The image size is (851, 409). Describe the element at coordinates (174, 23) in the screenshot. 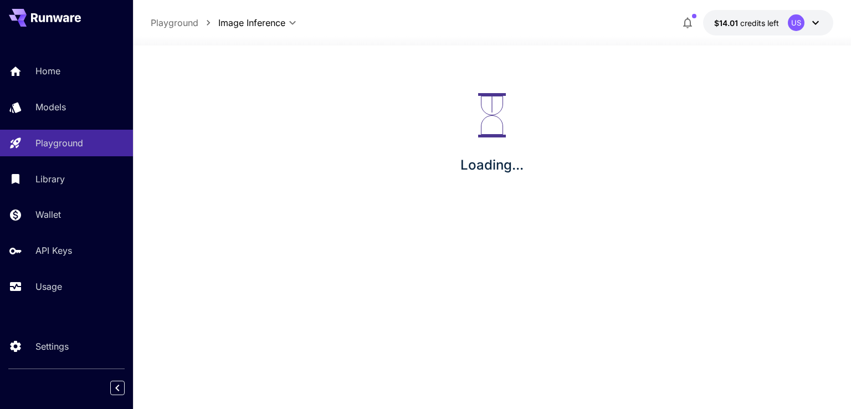

I see `a: Playground` at that location.